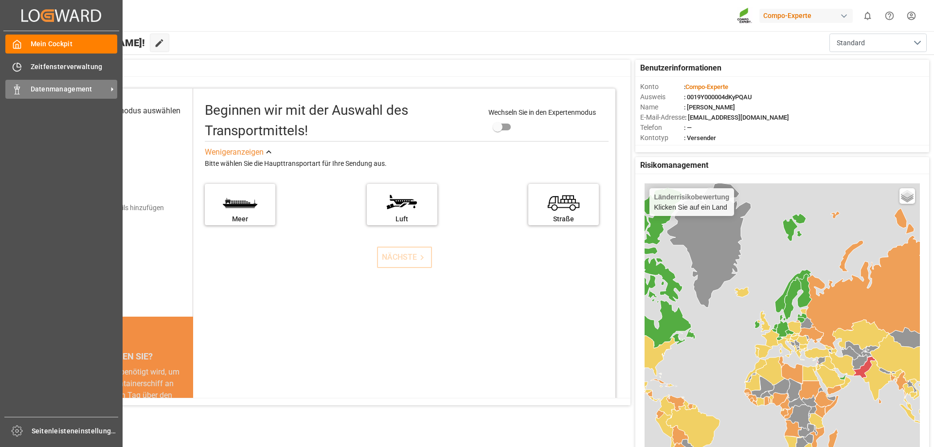  What do you see at coordinates (402, 219) in the screenshot?
I see `font: Luft` at bounding box center [402, 219].